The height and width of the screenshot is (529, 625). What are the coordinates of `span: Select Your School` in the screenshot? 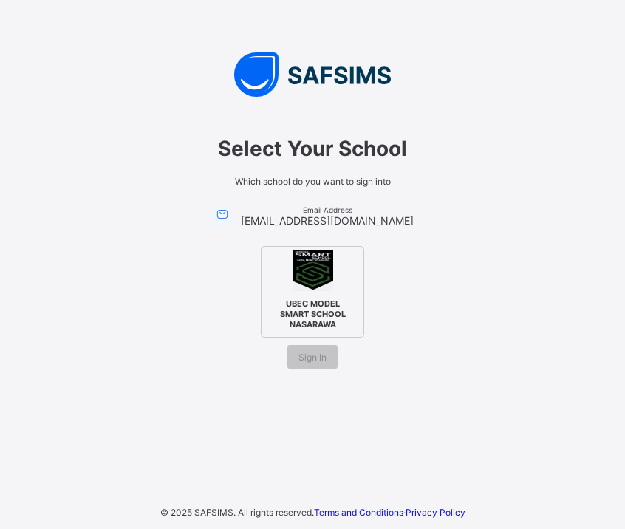 It's located at (312, 148).